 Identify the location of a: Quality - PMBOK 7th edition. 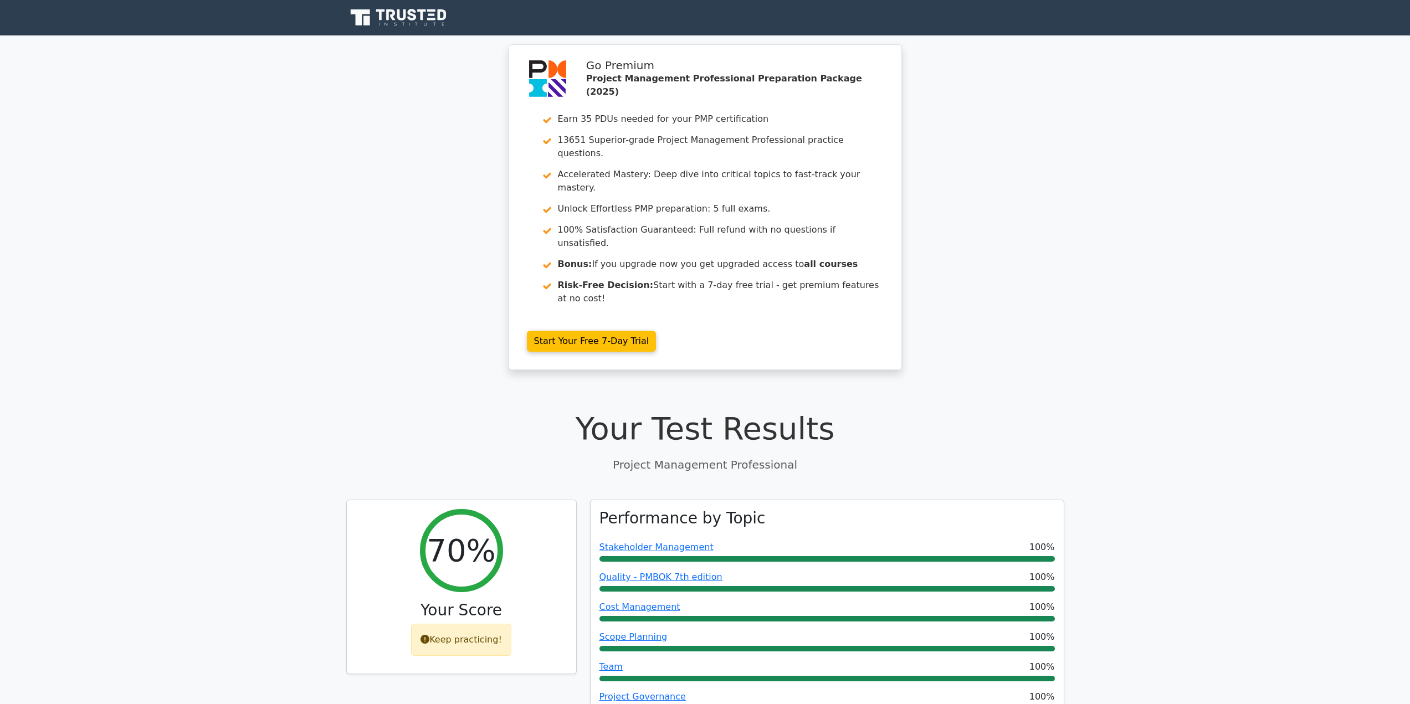
(661, 577).